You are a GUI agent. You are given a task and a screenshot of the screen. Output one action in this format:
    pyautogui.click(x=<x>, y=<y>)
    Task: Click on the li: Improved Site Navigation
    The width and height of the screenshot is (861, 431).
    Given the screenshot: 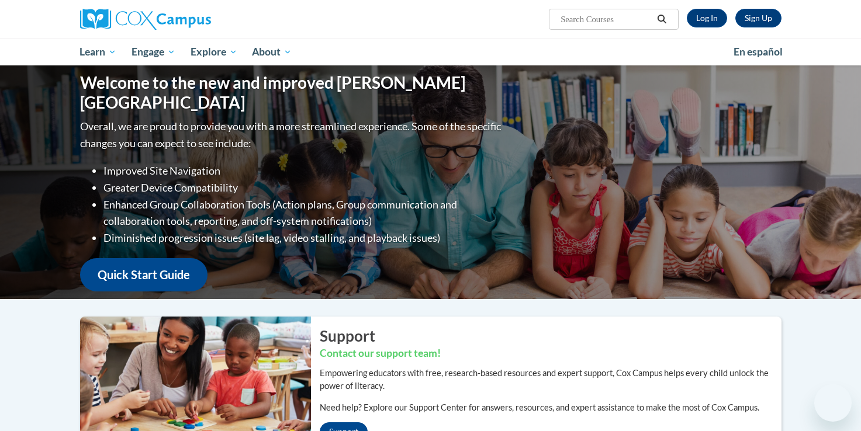 What is the action you would take?
    pyautogui.click(x=303, y=171)
    